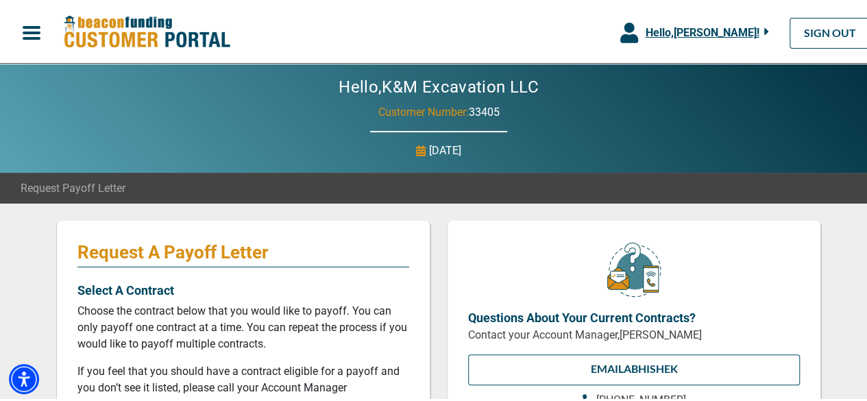 This screenshot has height=401, width=867. Describe the element at coordinates (243, 326) in the screenshot. I see `p: Choose the contract below that you would like to payoff. You can only payoff one contract at a ti...` at that location.